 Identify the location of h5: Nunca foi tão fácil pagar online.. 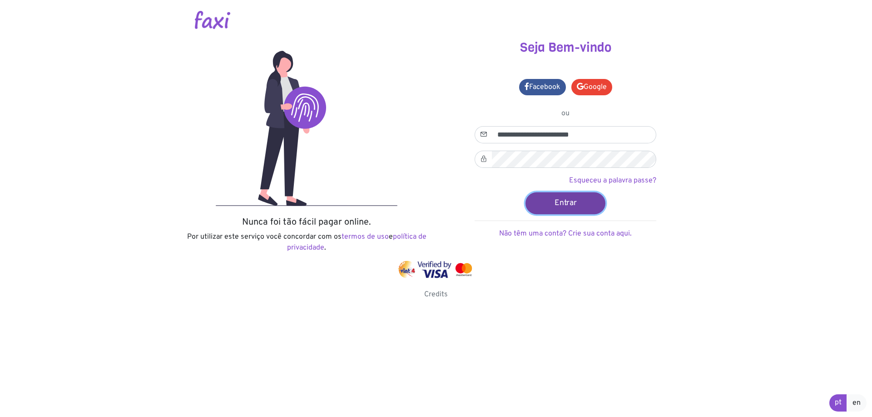
(306, 222).